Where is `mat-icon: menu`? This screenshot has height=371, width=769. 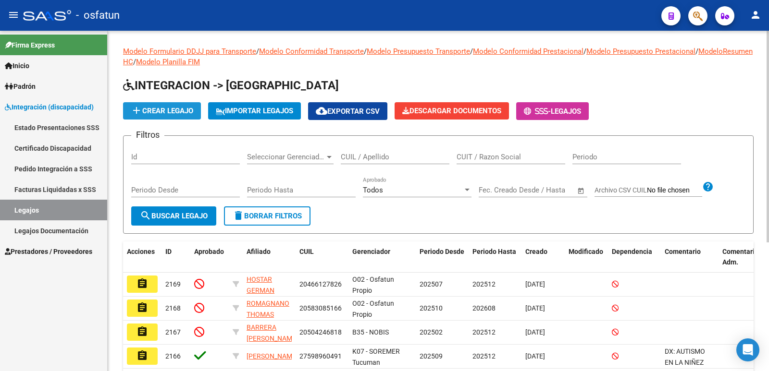
mat-icon: menu is located at coordinates (13, 15).